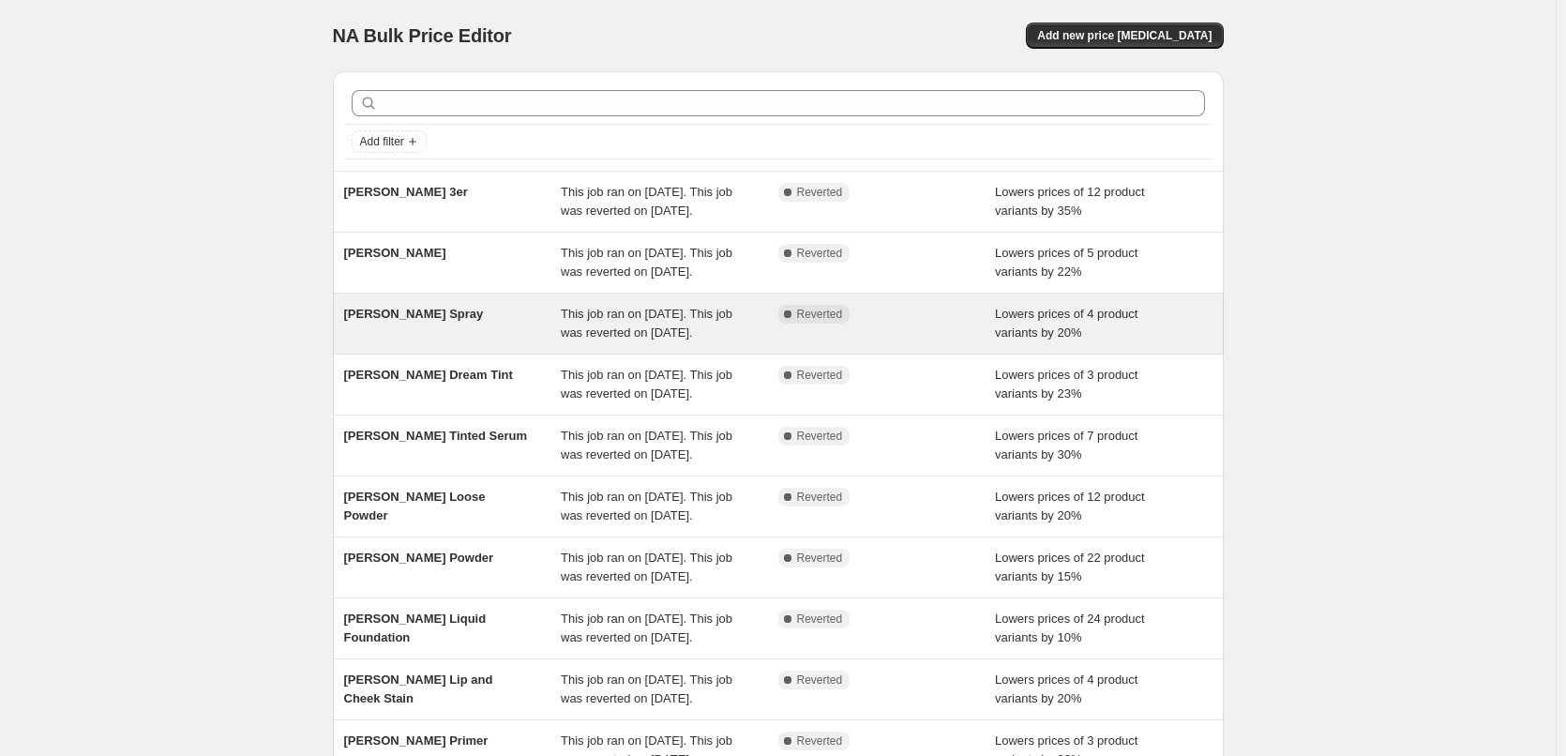 Image resolution: width=1566 pixels, height=756 pixels. I want to click on span: Lowers prices of 7 product variants by 30%, so click(1066, 444).